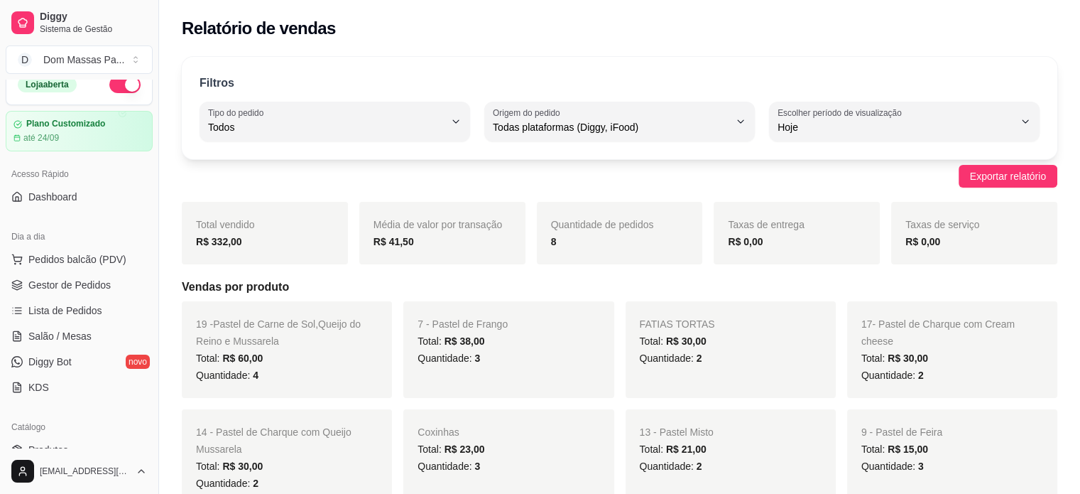  What do you see at coordinates (462, 324) in the screenshot?
I see `span: 7 - Pastel de Frango` at bounding box center [462, 324].